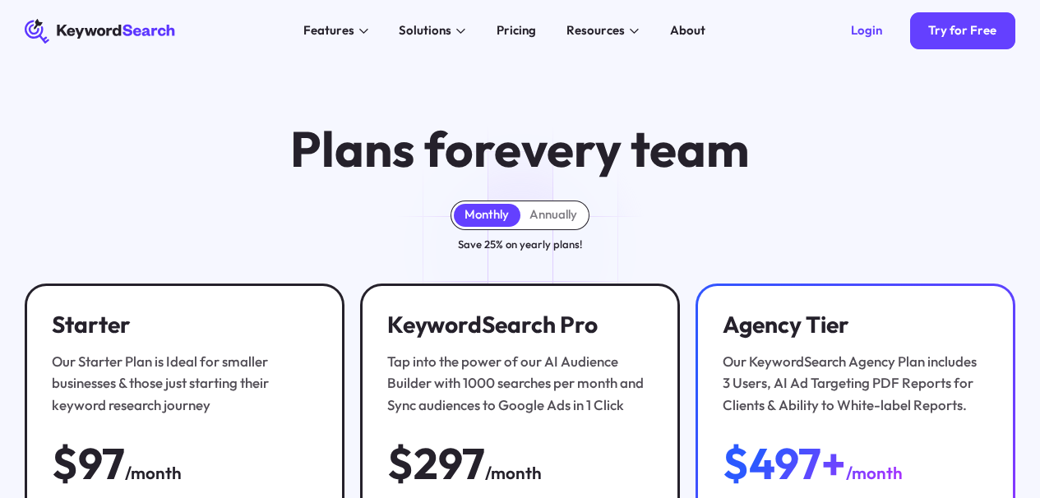 This screenshot has width=1040, height=498. I want to click on div: Save 25% on yearly plans!, so click(520, 244).